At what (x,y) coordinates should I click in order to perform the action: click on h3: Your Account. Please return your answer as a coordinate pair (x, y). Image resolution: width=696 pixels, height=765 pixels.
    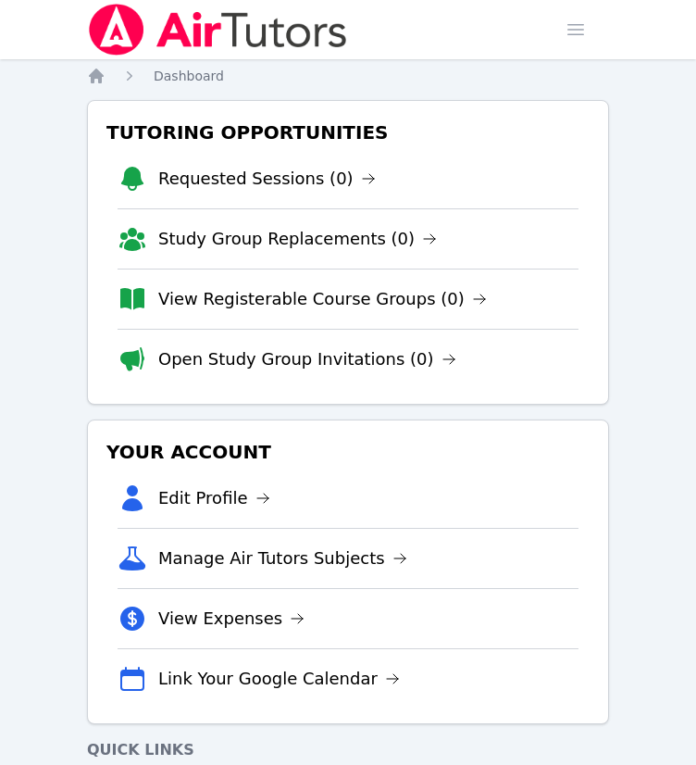
    Looking at the image, I should click on (348, 452).